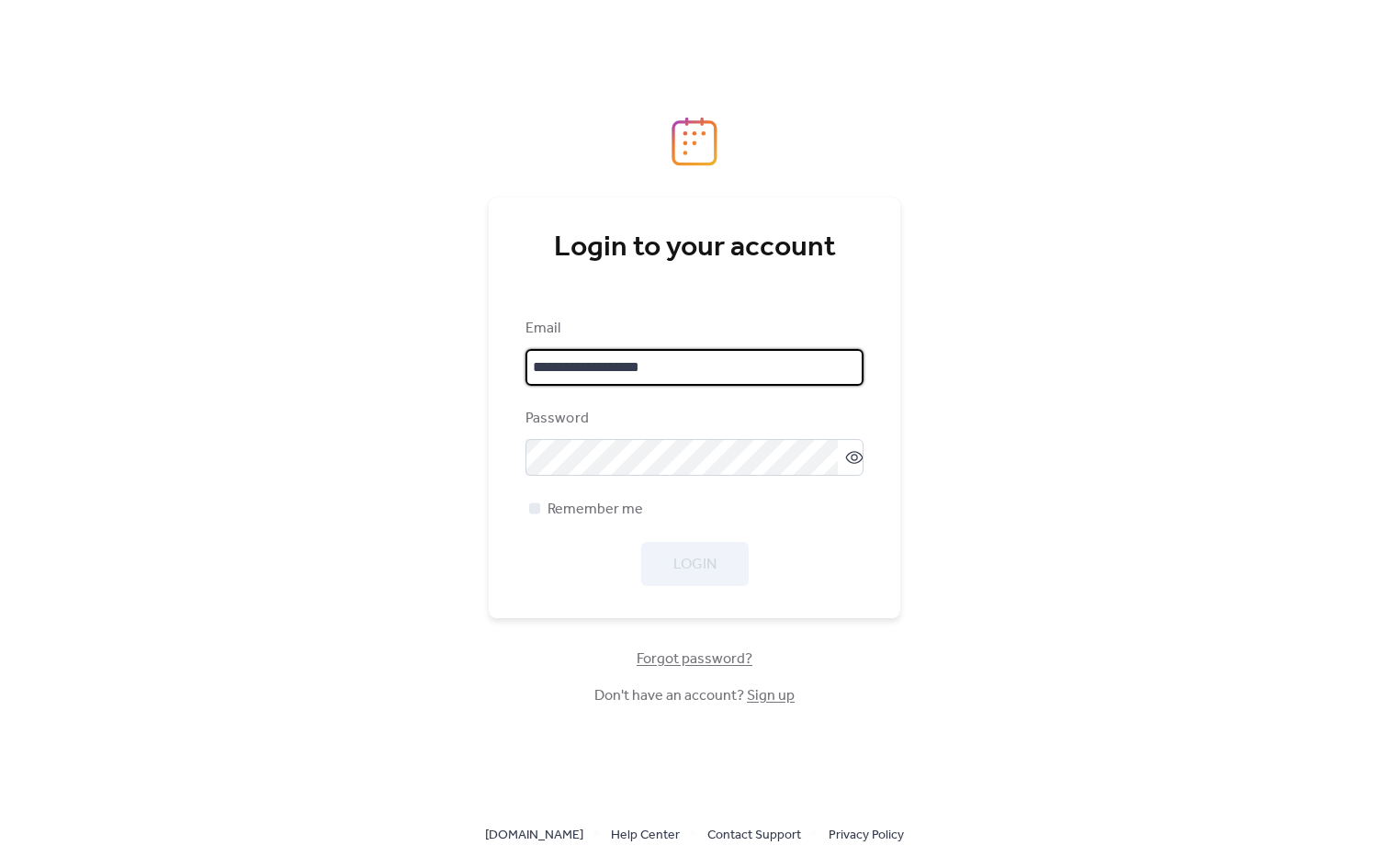  I want to click on a: Forgot password?, so click(694, 659).